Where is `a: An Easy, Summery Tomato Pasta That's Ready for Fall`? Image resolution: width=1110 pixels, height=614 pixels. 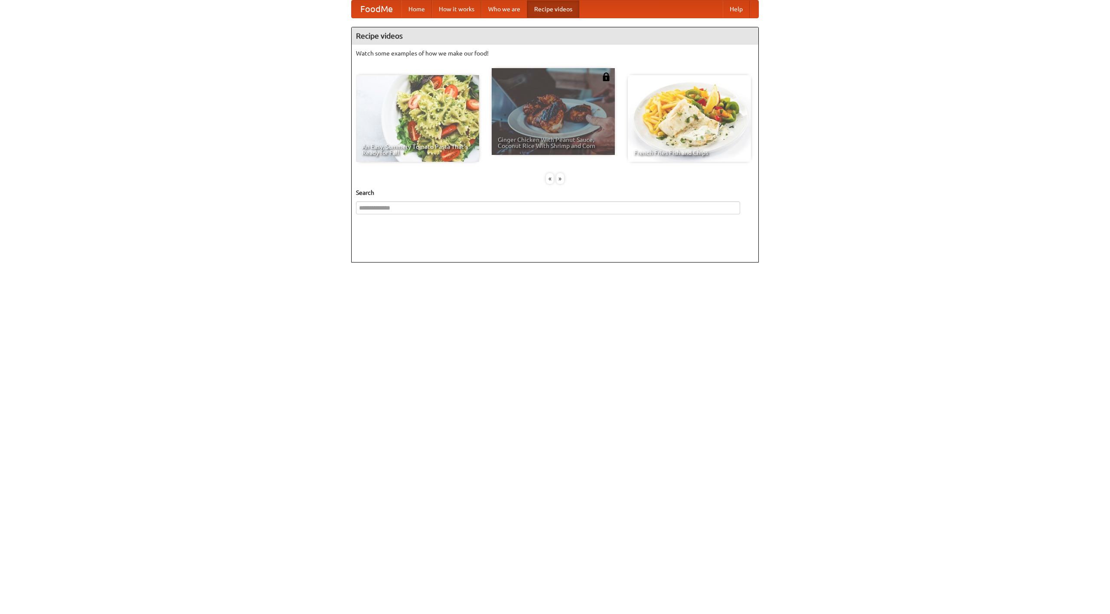 a: An Easy, Summery Tomato Pasta That's Ready for Fall is located at coordinates (418, 118).